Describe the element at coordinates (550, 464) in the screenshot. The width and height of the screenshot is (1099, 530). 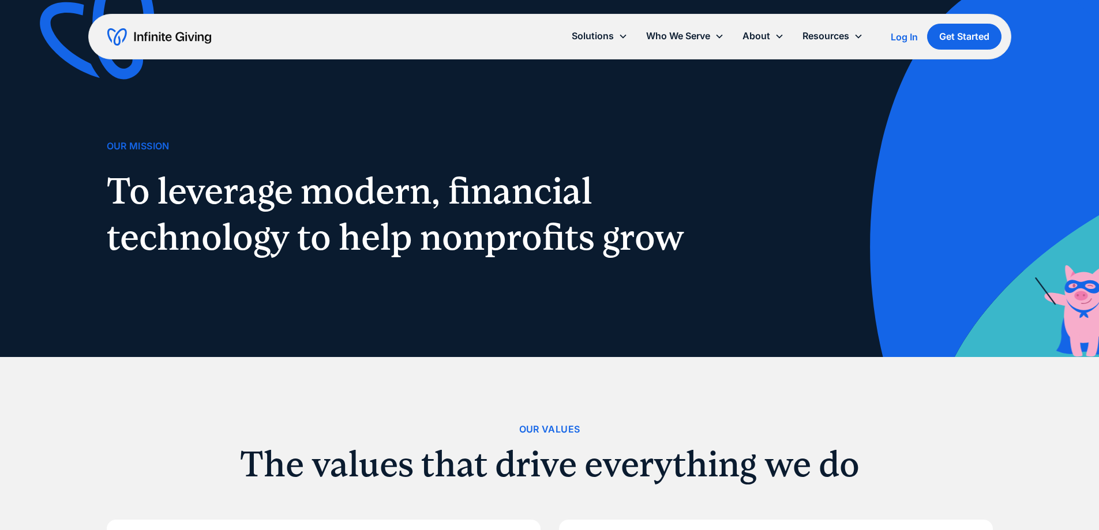
I see `h2: The values that drive everything we do` at that location.